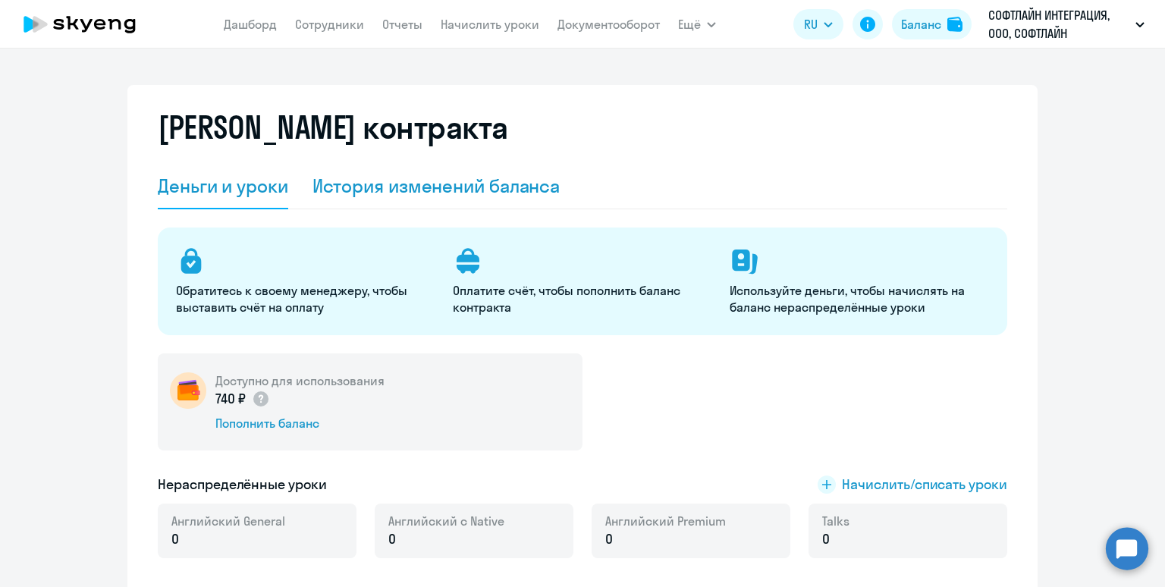 This screenshot has width=1165, height=587. What do you see at coordinates (490, 24) in the screenshot?
I see `a: Начислить уроки` at bounding box center [490, 24].